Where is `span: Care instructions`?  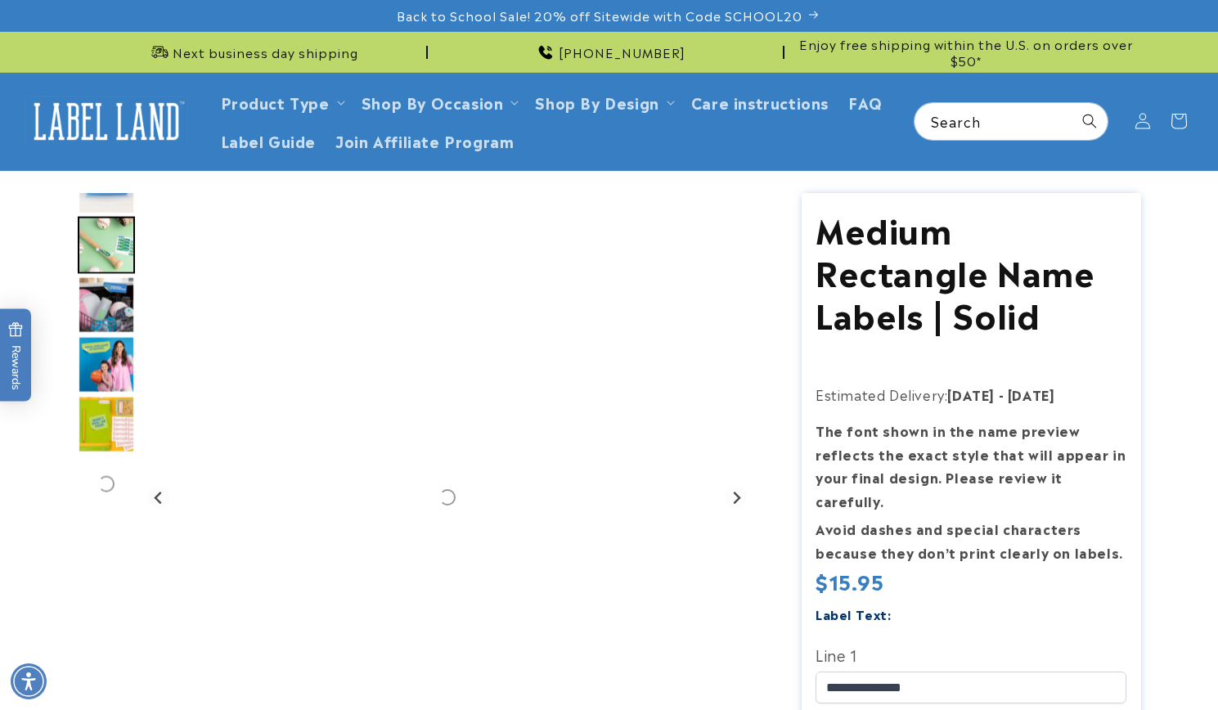
span: Care instructions is located at coordinates (760, 101).